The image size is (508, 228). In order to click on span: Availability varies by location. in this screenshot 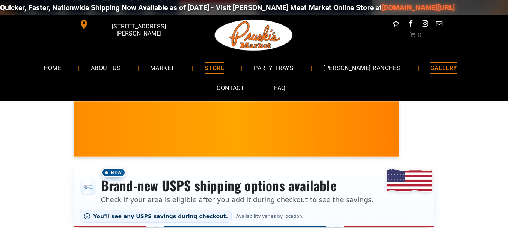, I will do `click(269, 217)`.